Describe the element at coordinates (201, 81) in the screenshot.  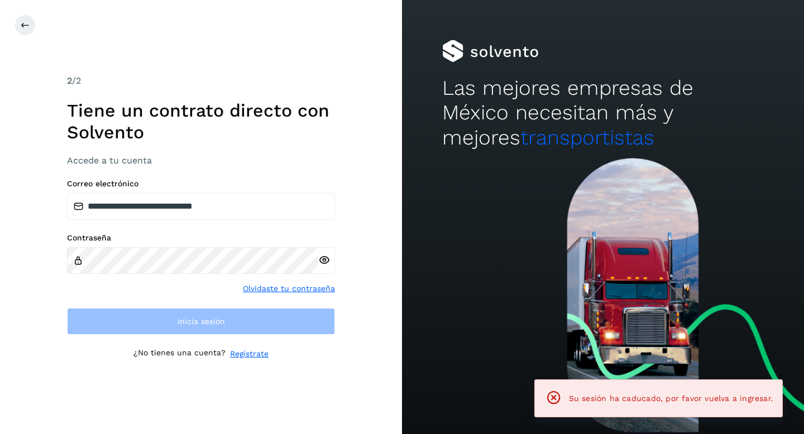
I see `div: /2` at that location.